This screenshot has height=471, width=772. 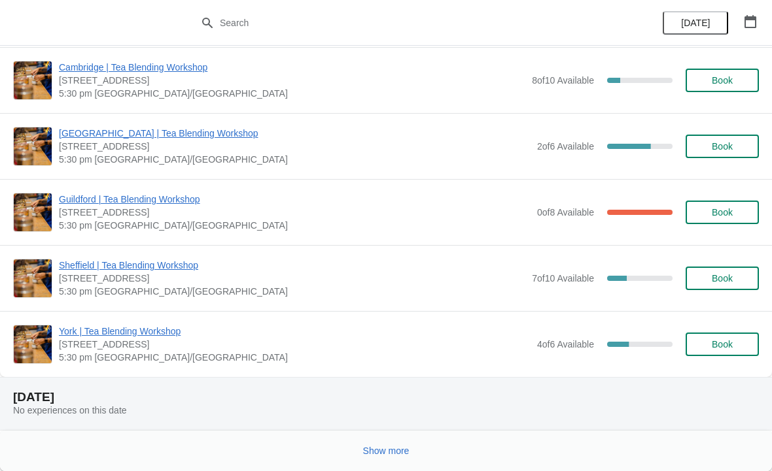 I want to click on img: London Covent Garden | Tea Blending Workshop | 11 Monmouth St, London, WC2H 9DA | 5:30 pm Europe/..., so click(x=33, y=146).